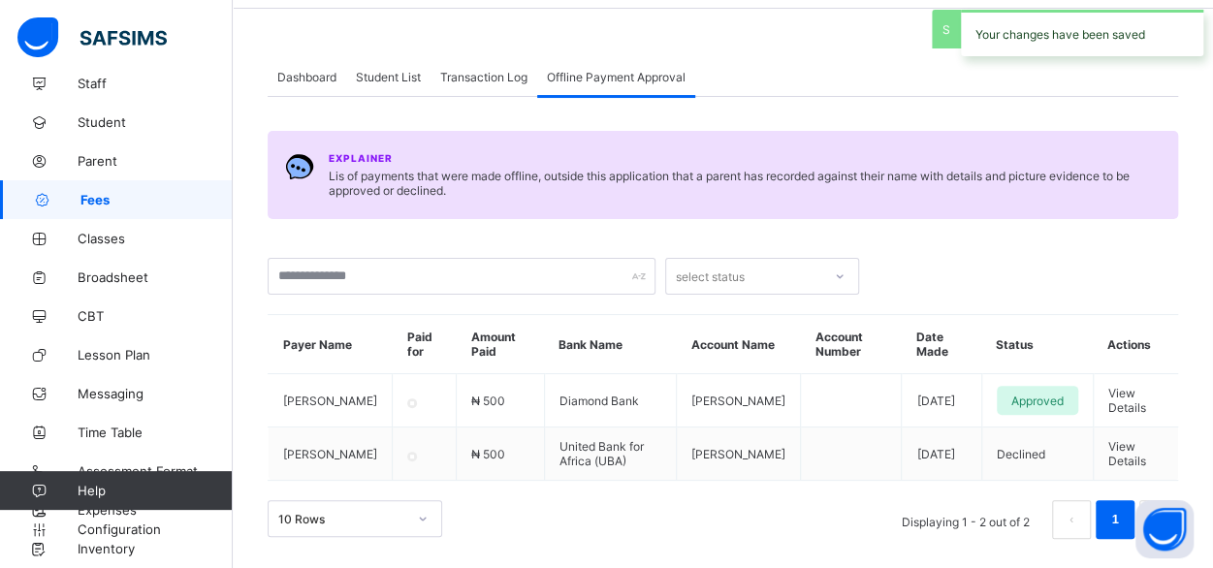 Image resolution: width=1213 pixels, height=568 pixels. Describe the element at coordinates (610, 454) in the screenshot. I see `td: United Bank for Africa (UBA)` at that location.